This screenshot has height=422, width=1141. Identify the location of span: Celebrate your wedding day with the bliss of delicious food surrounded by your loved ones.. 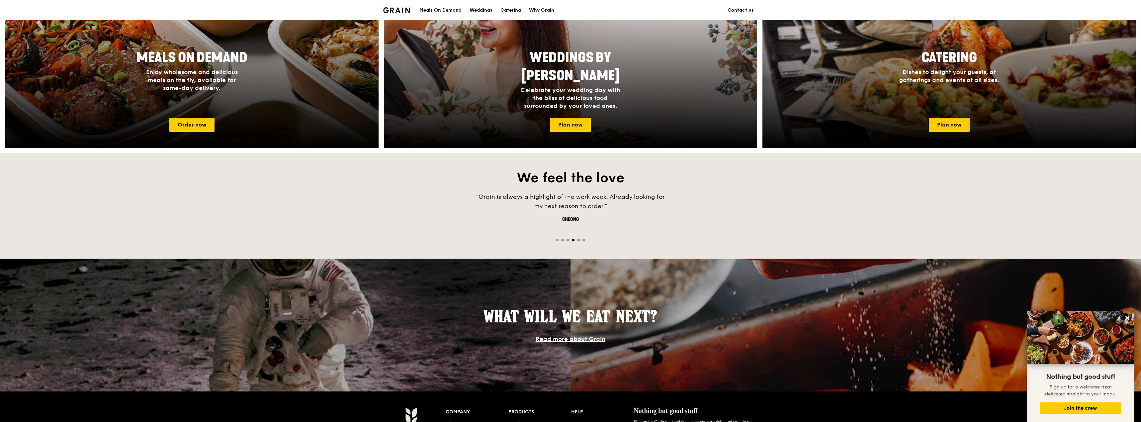
(570, 98).